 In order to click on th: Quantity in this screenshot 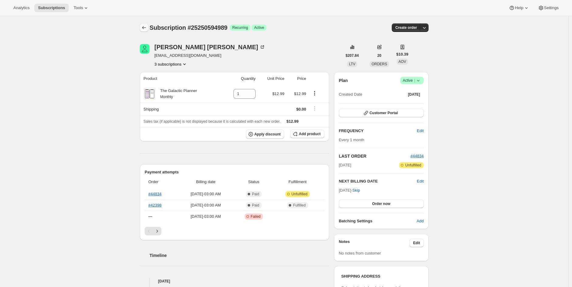, I will do `click(239, 79)`.